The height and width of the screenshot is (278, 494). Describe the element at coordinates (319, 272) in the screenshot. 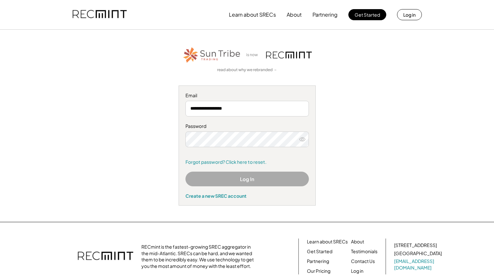

I see `a: Our Pricing` at that location.